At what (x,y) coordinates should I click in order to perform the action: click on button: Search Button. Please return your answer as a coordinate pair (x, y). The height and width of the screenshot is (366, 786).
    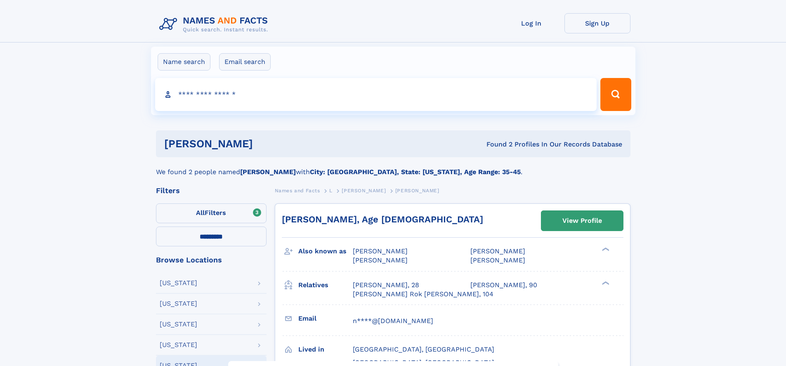
    Looking at the image, I should click on (616, 95).